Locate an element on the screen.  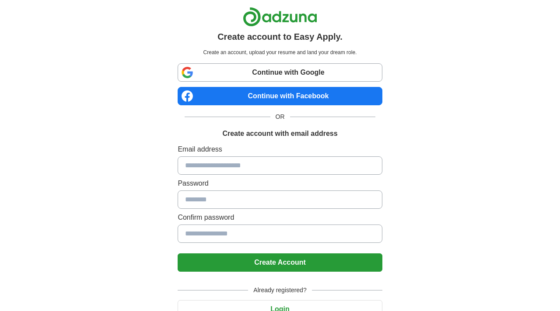
p: Create an account, upload your resume and land your dream role. is located at coordinates (279, 52).